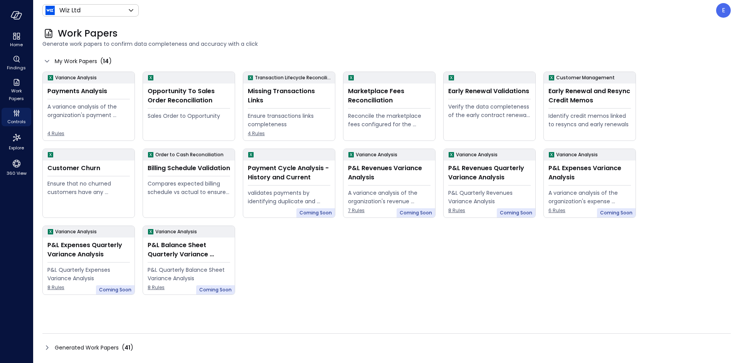  I want to click on p: Transaction Lifecycle Reconciliation, so click(293, 78).